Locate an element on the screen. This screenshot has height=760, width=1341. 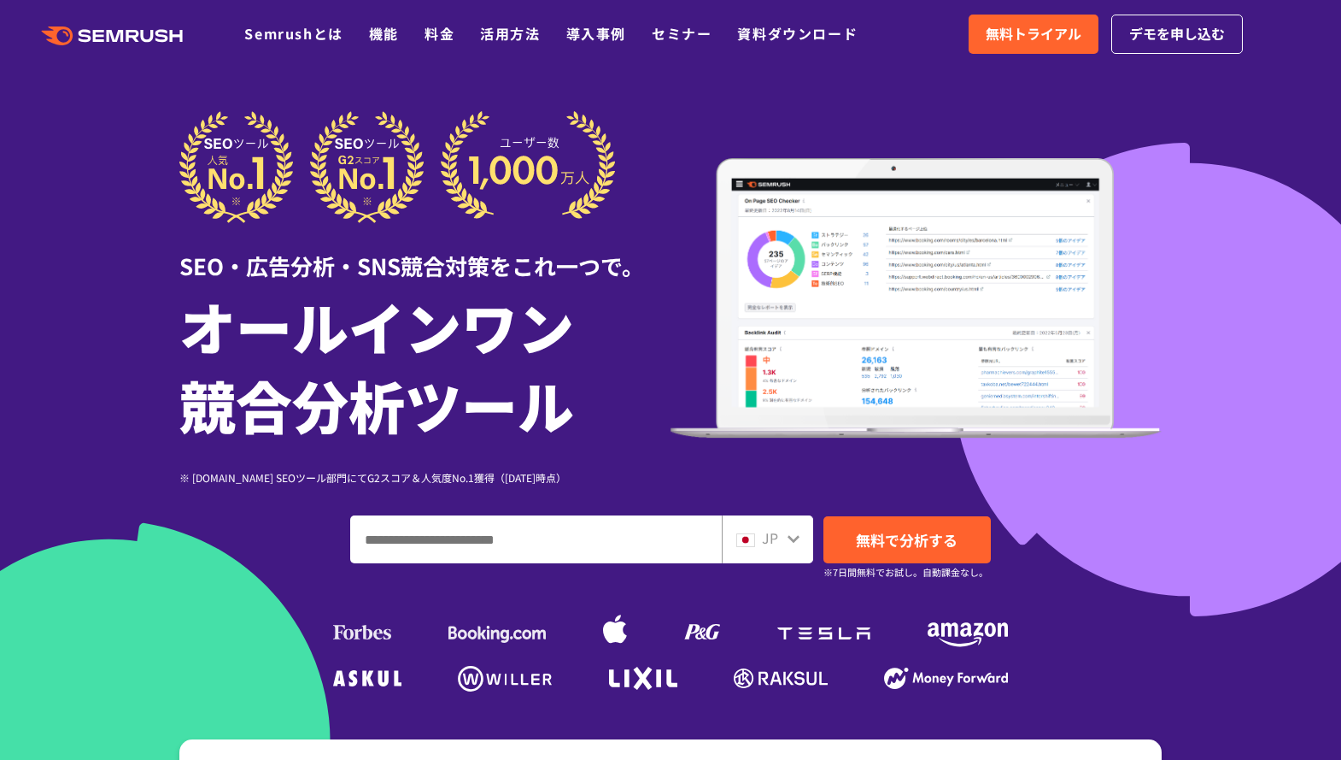
span: 無料で分析する is located at coordinates (906, 539).